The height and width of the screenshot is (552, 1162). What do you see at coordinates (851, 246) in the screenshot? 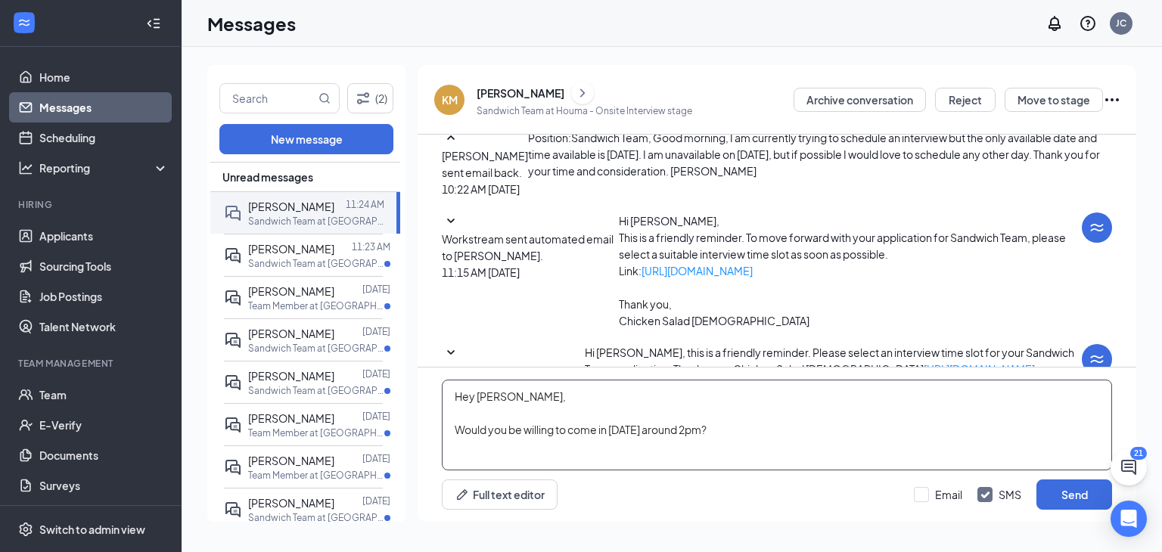
I see `p: This is a friendly reminder. To move forward with your application for Sandwich Team, please sele...` at bounding box center [851, 246].